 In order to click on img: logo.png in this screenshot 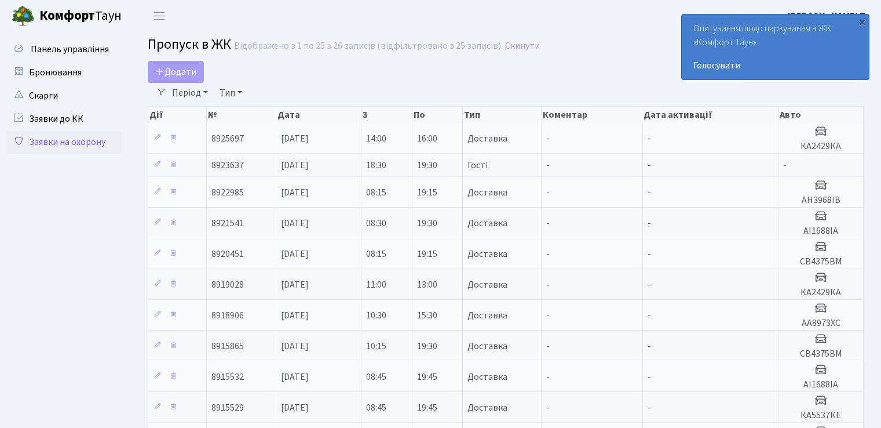, I will do `click(23, 16)`.